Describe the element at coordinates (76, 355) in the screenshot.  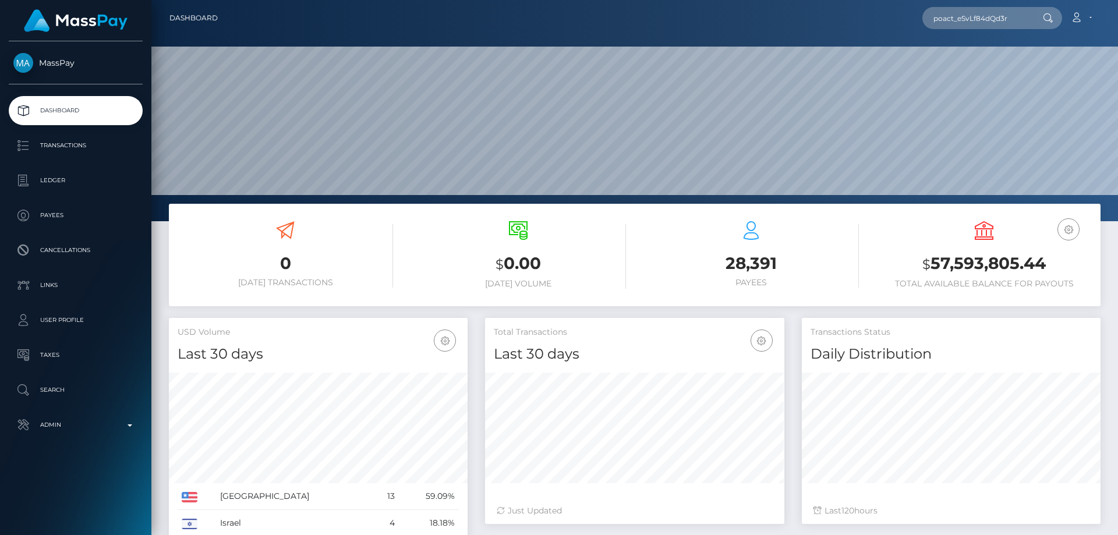
I see `p: Taxes` at that location.